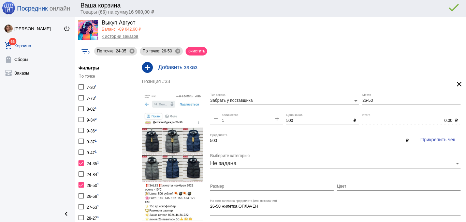 This screenshot has height=222, width=466. What do you see at coordinates (91, 108) in the screenshot?
I see `div: 8-02` at bounding box center [91, 108].